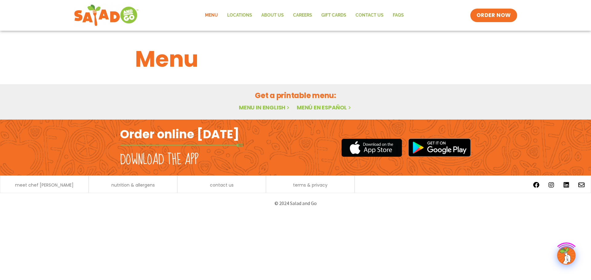 Image resolution: width=591 pixels, height=280 pixels. I want to click on a: GIFT CARDS, so click(334, 15).